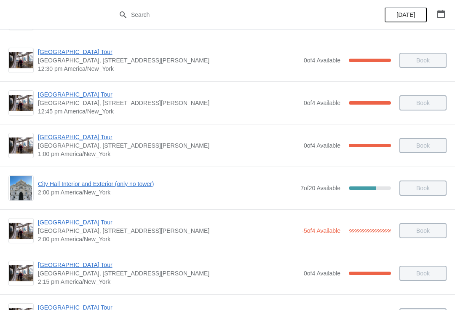 This screenshot has width=455, height=310. What do you see at coordinates (168, 281) in the screenshot?
I see `span: 2:15 pm America/New_York` at bounding box center [168, 281].